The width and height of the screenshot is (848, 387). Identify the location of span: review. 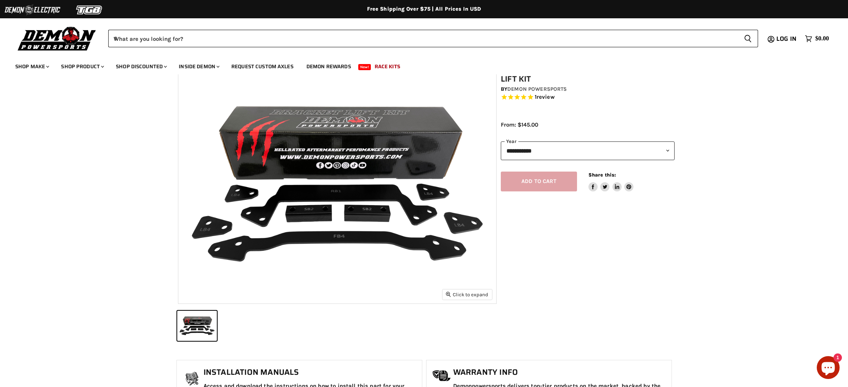
(546, 97).